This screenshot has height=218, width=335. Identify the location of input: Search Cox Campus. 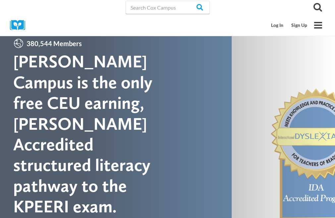
(168, 7).